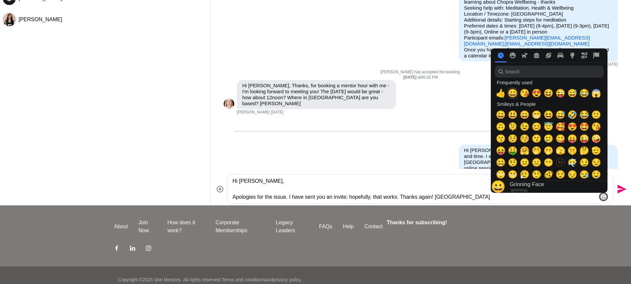 Image resolution: width=631 pixels, height=284 pixels. Describe the element at coordinates (420, 78) in the screenshot. I see `div: at 06:32 PM` at that location.